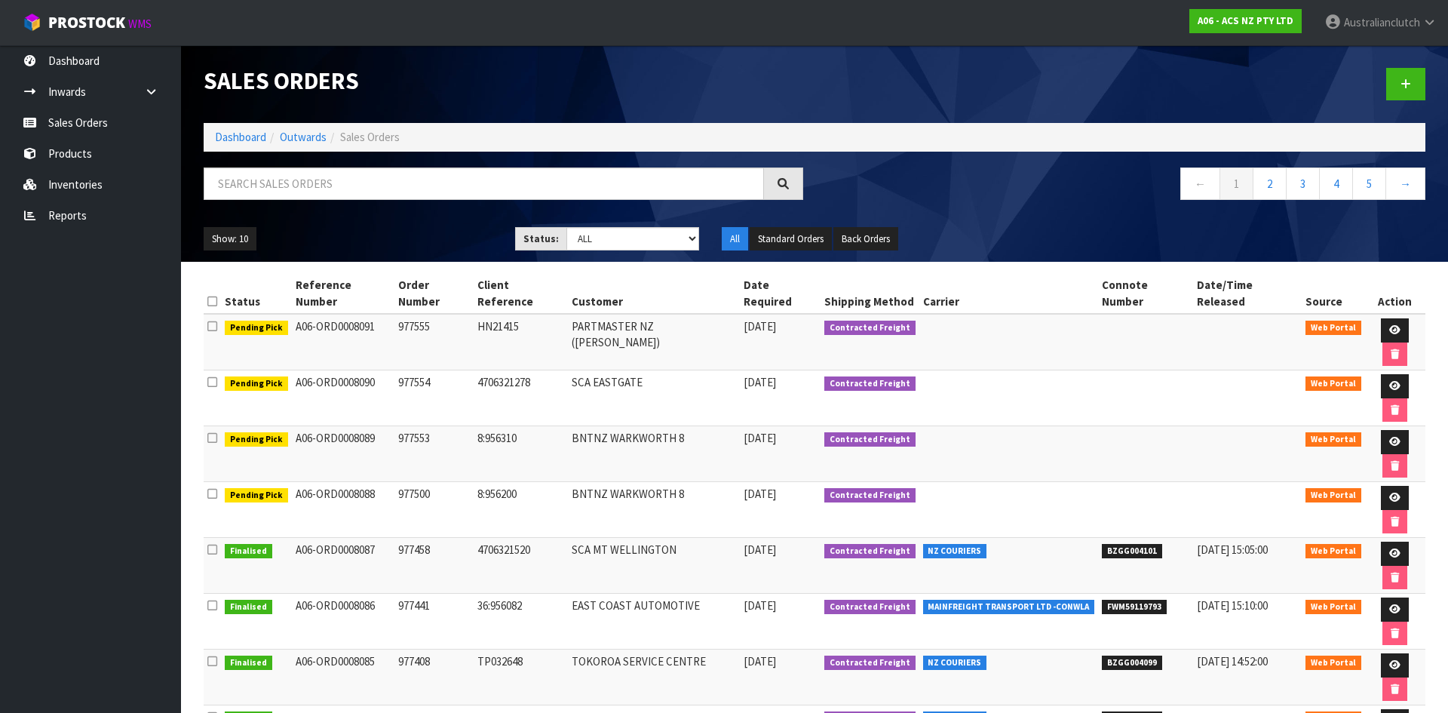 This screenshot has width=1448, height=713. Describe the element at coordinates (520, 454) in the screenshot. I see `td: 8:956310` at that location.